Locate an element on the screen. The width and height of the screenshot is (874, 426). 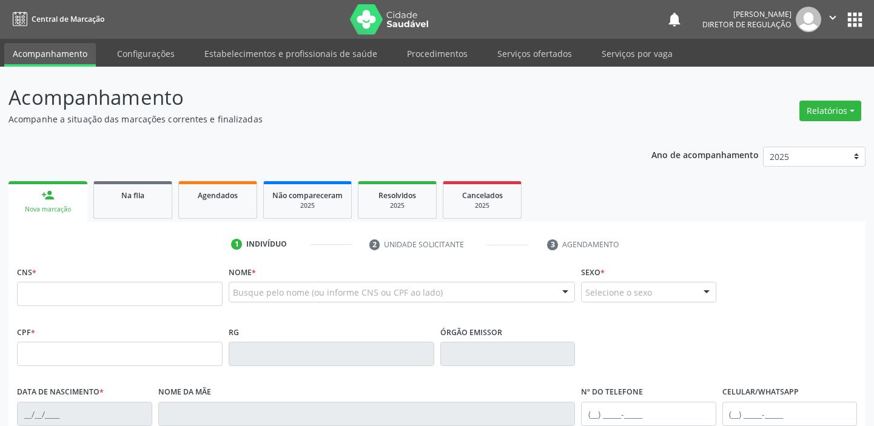
span: Agendados is located at coordinates (218, 195).